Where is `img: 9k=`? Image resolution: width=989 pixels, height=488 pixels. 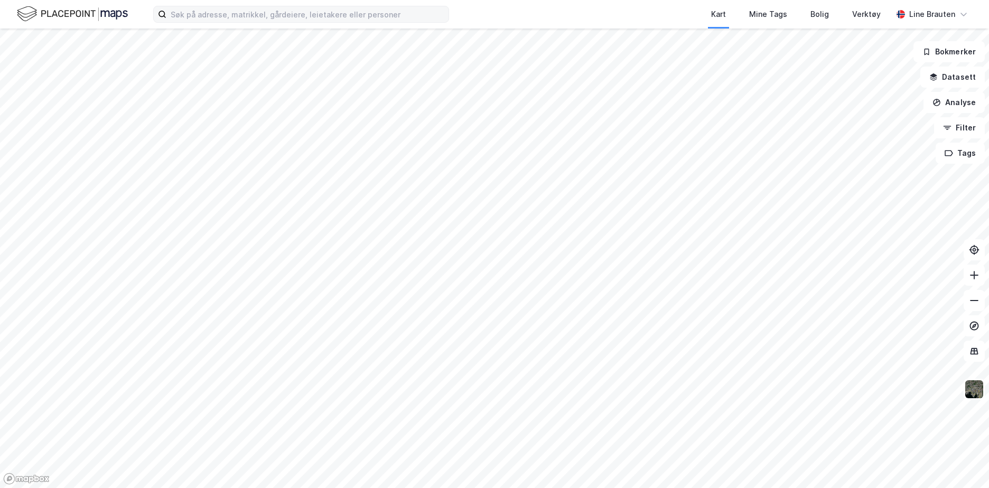
img: 9k= is located at coordinates (974, 389).